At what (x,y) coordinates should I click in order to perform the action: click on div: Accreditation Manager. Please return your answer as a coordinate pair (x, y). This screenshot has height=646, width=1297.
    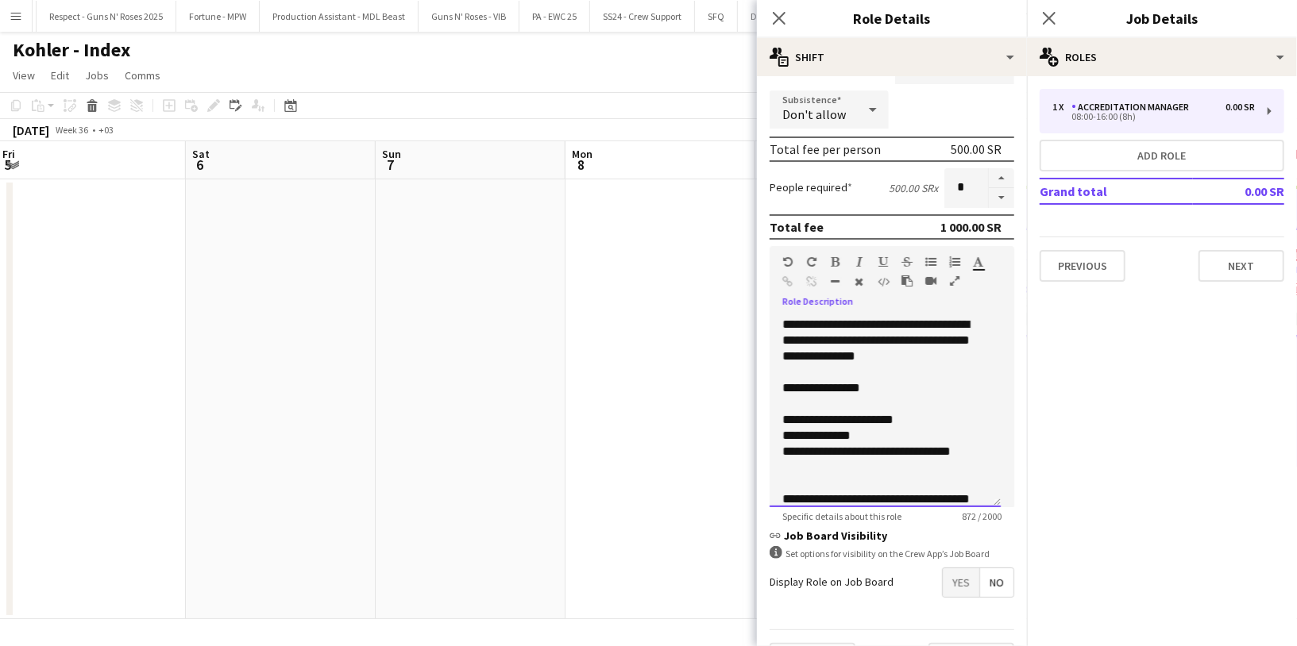
    Looking at the image, I should click on (1133, 107).